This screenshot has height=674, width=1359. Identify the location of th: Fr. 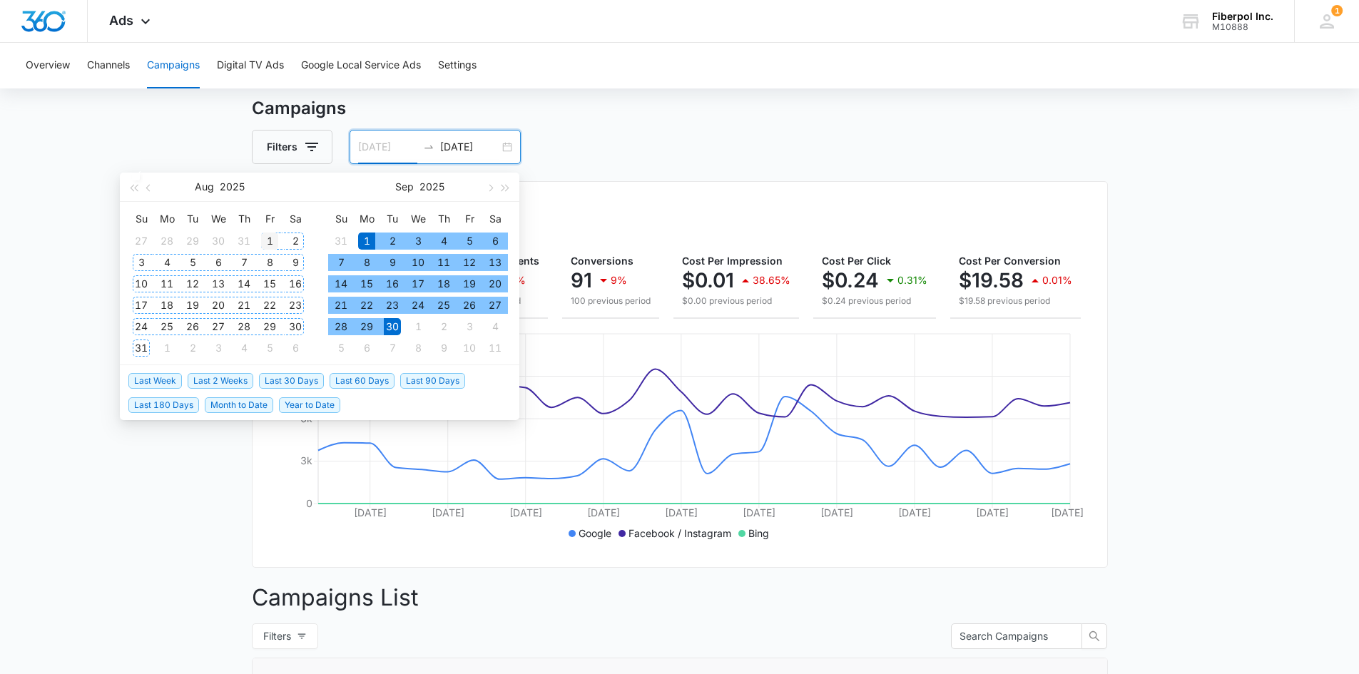
(469, 219).